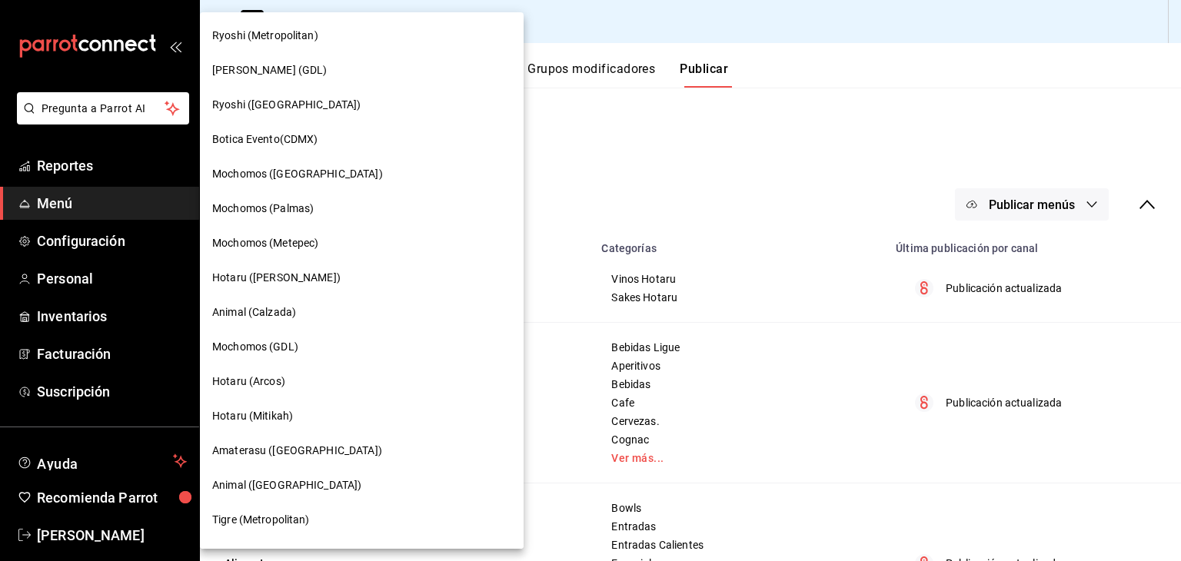 This screenshot has height=561, width=1181. I want to click on div: Ryoshi (Metropolitan), so click(361, 35).